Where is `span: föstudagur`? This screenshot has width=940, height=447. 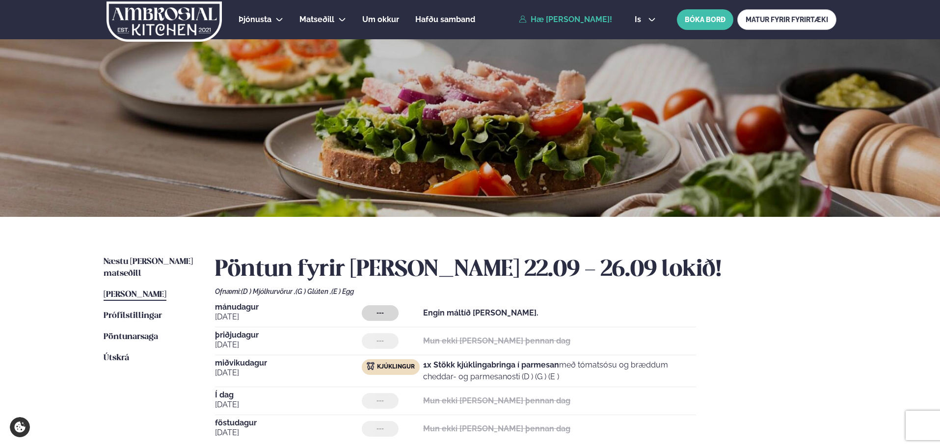
span: föstudagur is located at coordinates (288, 423).